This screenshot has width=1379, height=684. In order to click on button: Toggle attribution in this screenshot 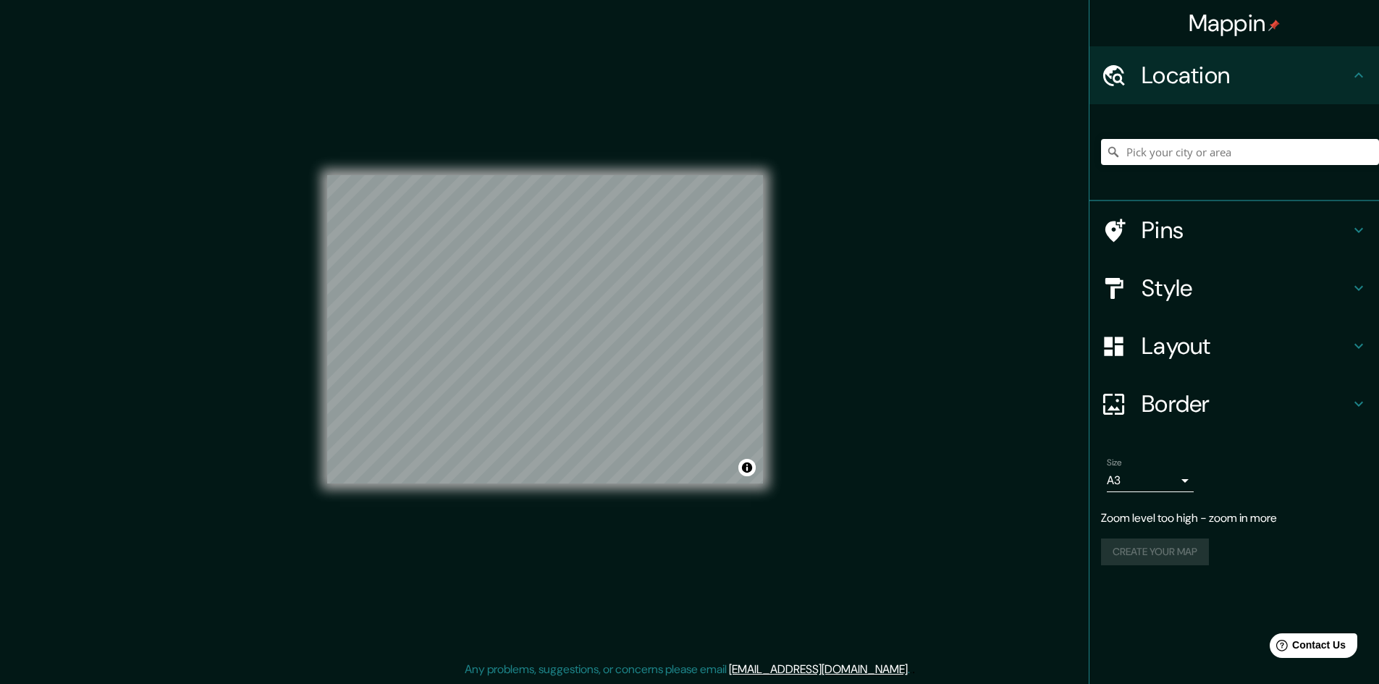, I will do `click(747, 468)`.